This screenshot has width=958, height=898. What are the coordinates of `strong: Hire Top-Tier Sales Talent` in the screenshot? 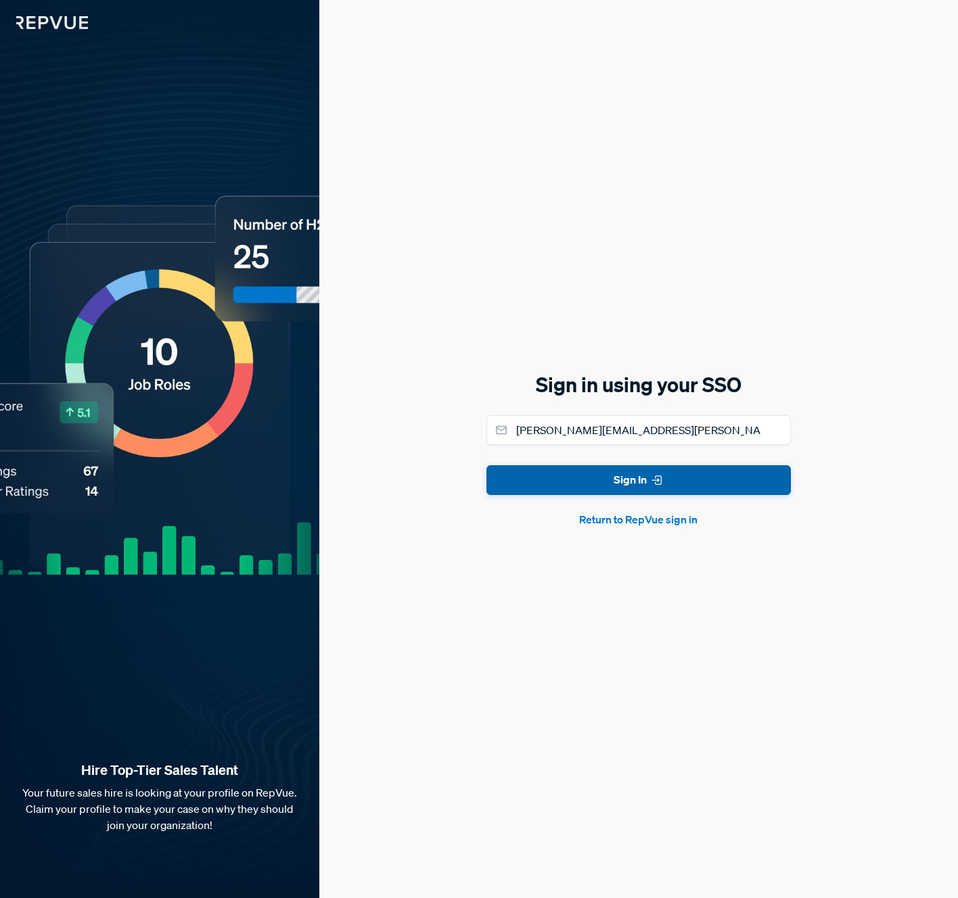 It's located at (160, 770).